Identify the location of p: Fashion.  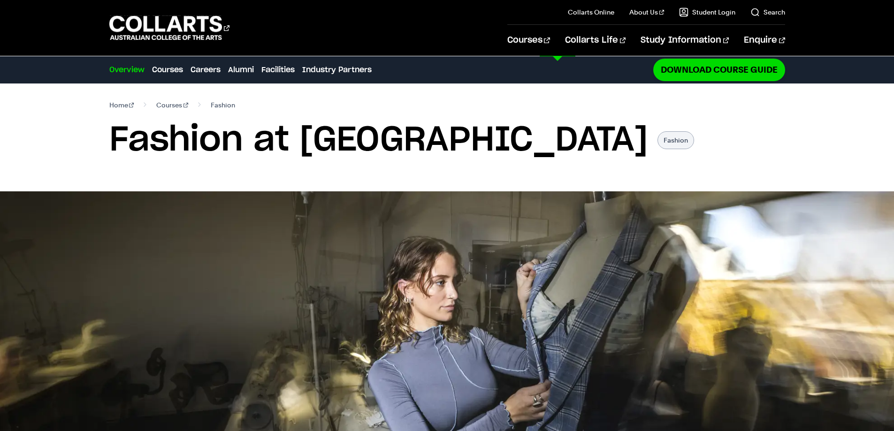
(676, 140).